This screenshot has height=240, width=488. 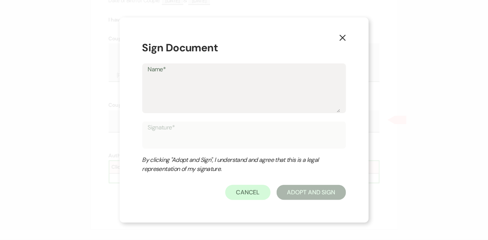 What do you see at coordinates (244, 69) in the screenshot?
I see `label: Name*` at bounding box center [244, 69].